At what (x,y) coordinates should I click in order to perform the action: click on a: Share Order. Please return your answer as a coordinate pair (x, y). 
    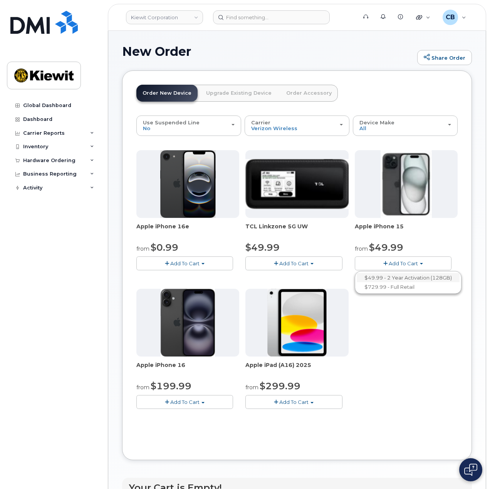
    Looking at the image, I should click on (444, 58).